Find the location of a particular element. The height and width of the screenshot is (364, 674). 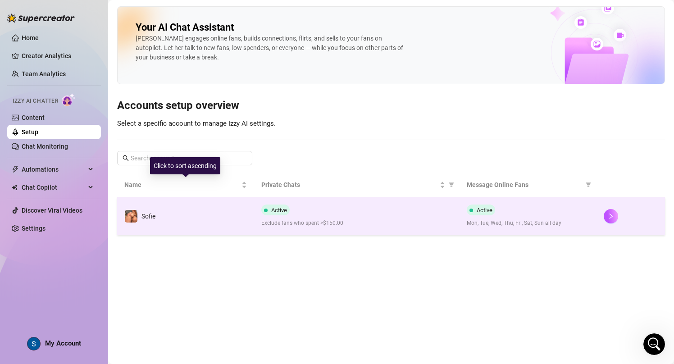

h1: Help is located at coordinates (91, 12).